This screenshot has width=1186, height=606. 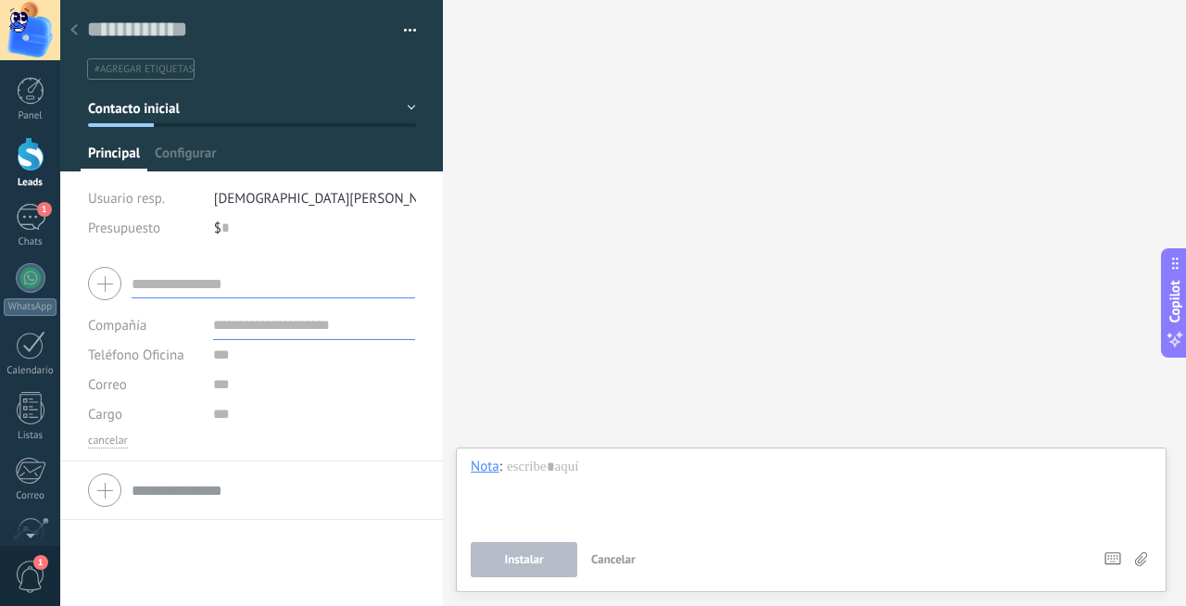 I want to click on div: Cargo, so click(x=144, y=414).